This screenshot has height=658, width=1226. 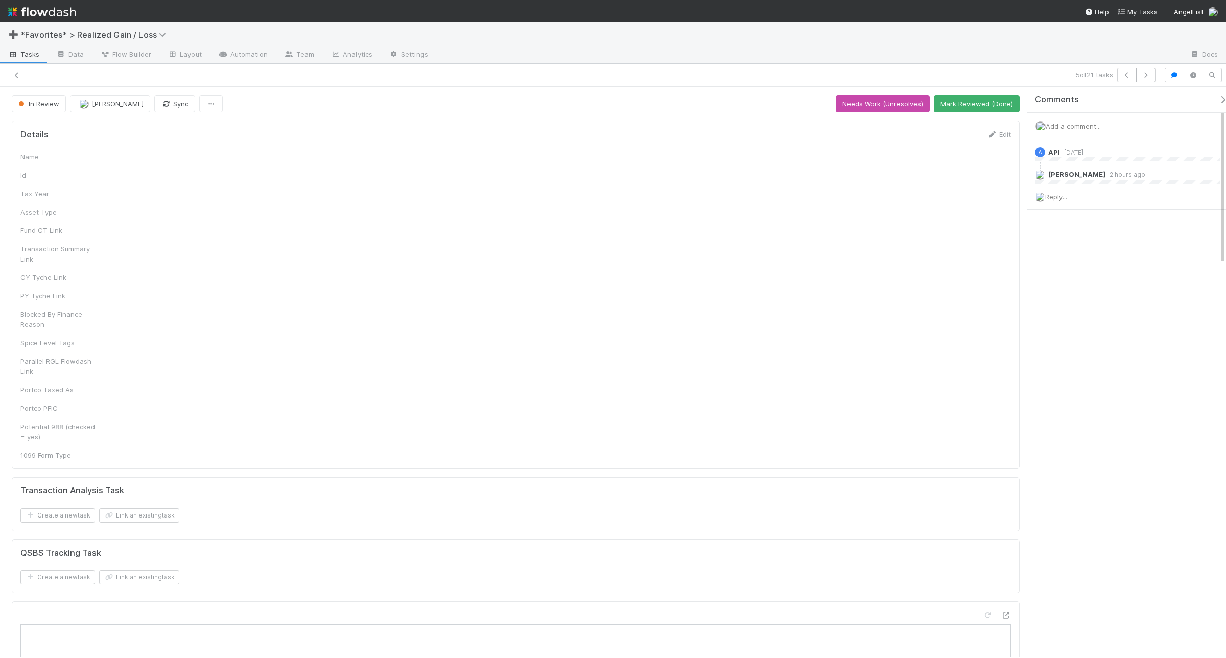 What do you see at coordinates (175, 104) in the screenshot?
I see `button: Sync` at bounding box center [175, 104].